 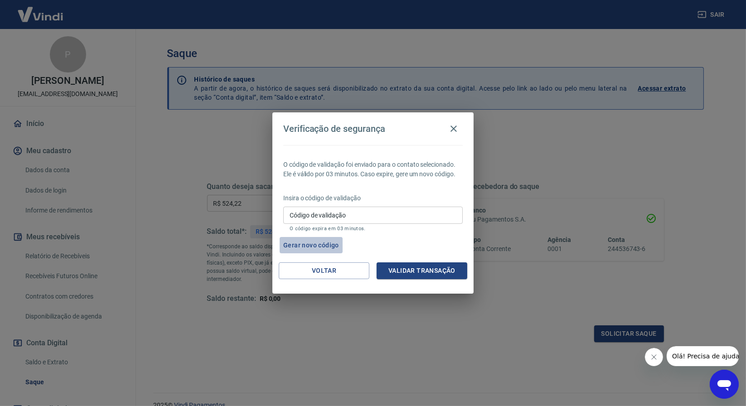 What do you see at coordinates (41, 10) in the screenshot?
I see `span: Olá! Precisa de ajuda?` at bounding box center [41, 10].